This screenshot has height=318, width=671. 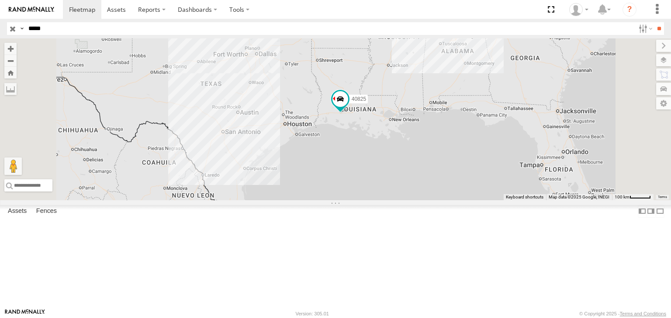 I want to click on a: Visit our Website, so click(x=25, y=314).